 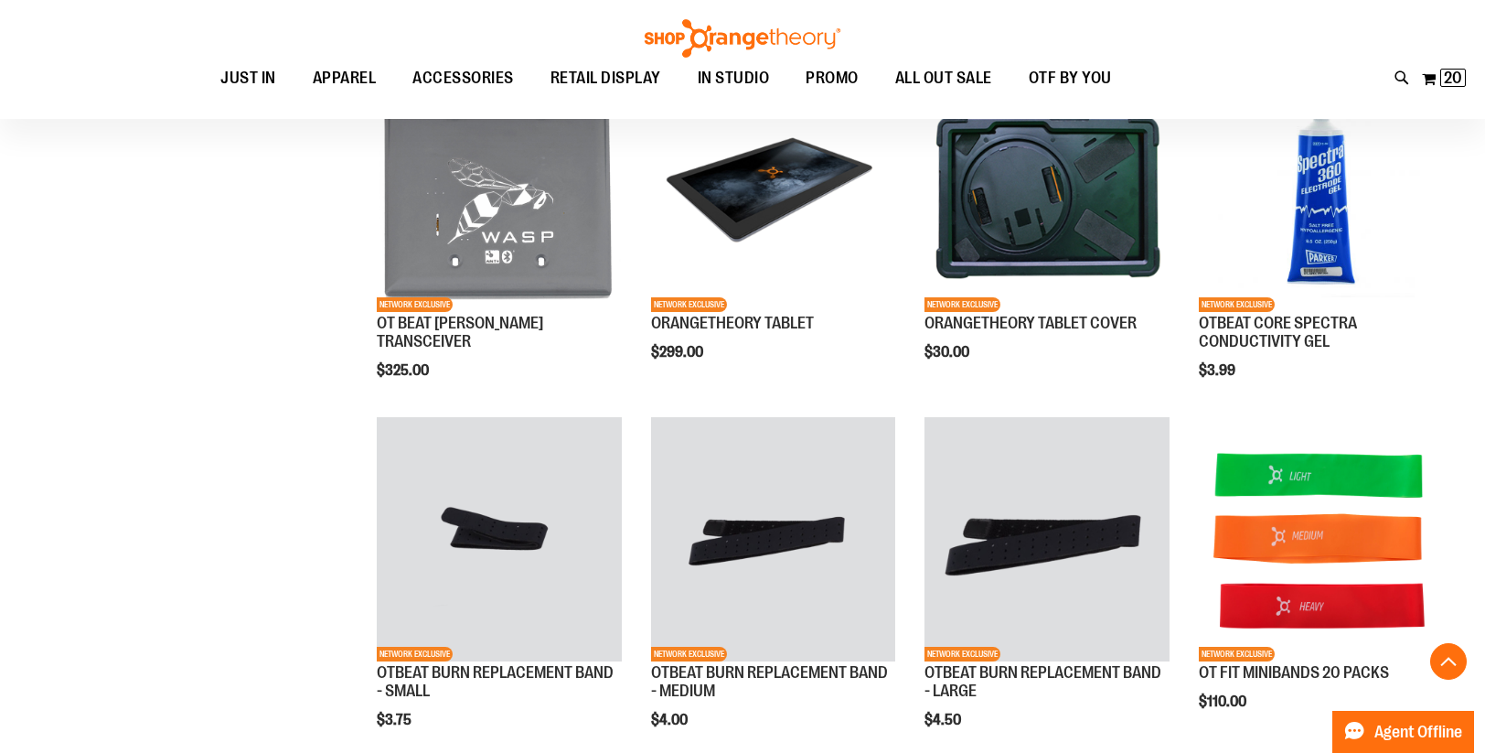 I want to click on a: ORANGETHEORY TABLET, so click(x=733, y=323).